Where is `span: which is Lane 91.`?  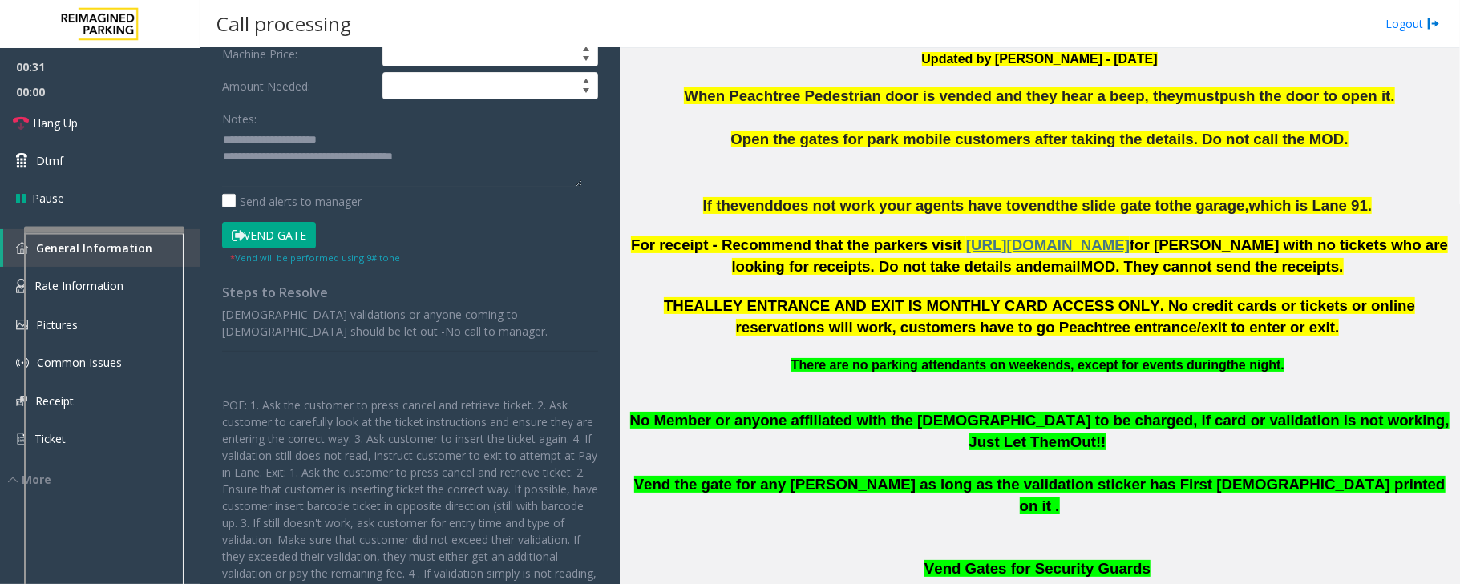
span: which is Lane 91. is located at coordinates (1310, 205).